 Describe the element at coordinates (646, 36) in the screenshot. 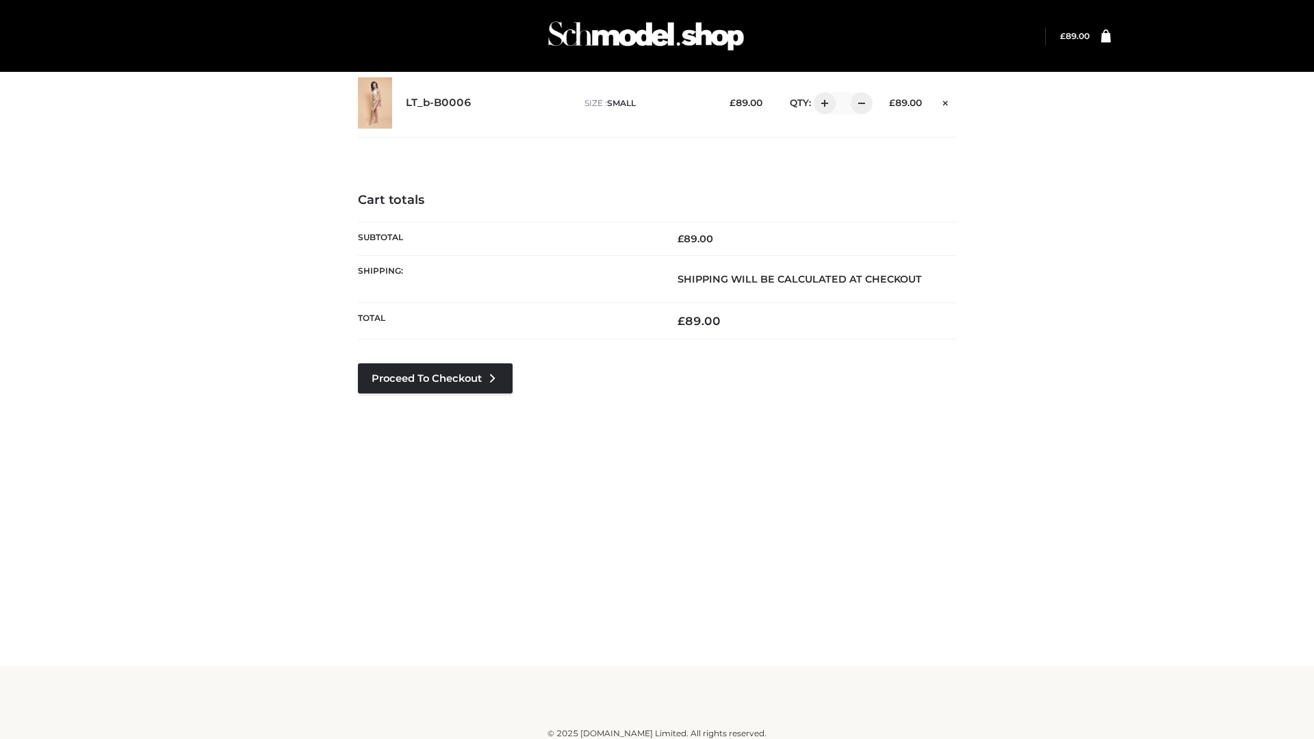

I see `img: Schmodel Admin 964` at that location.